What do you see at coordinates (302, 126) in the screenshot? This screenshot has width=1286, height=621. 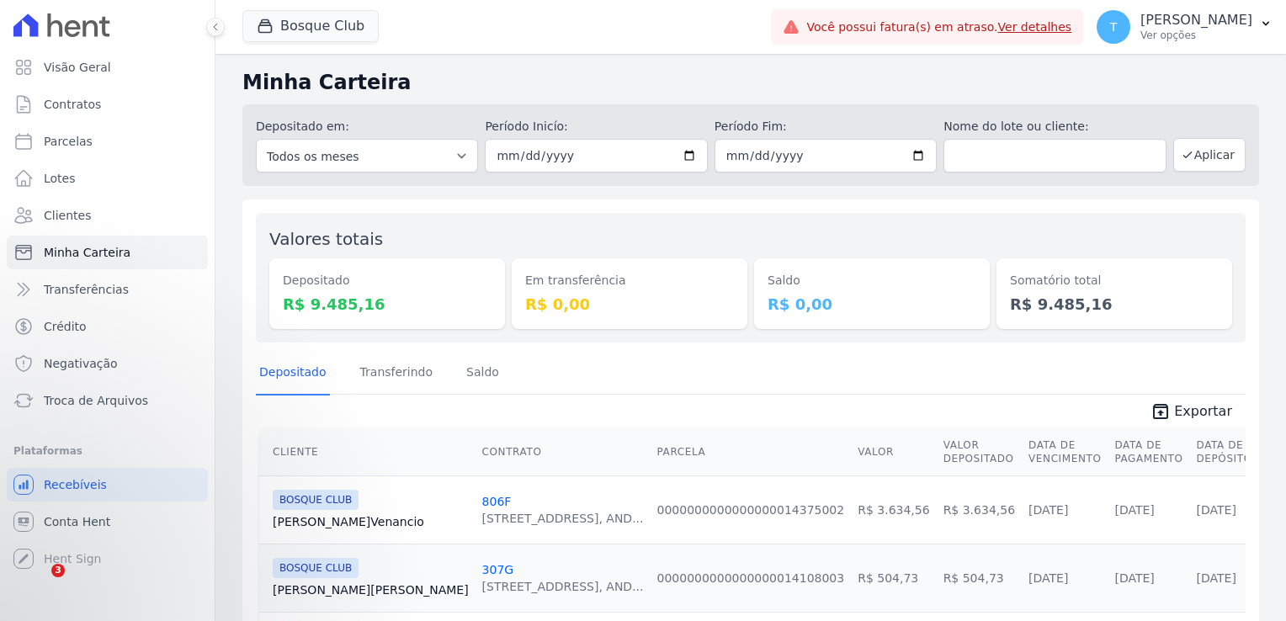 I see `label: Depositado em:` at bounding box center [302, 126].